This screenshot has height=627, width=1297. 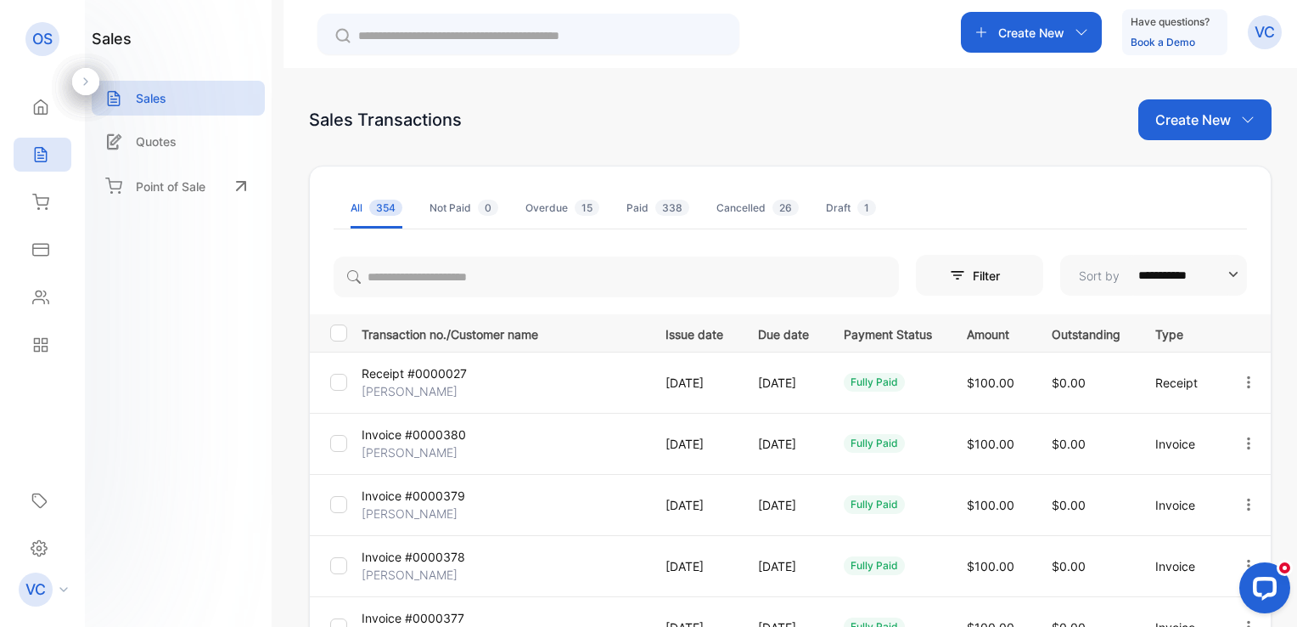 What do you see at coordinates (178, 98) in the screenshot?
I see `a: Sales` at bounding box center [178, 98].